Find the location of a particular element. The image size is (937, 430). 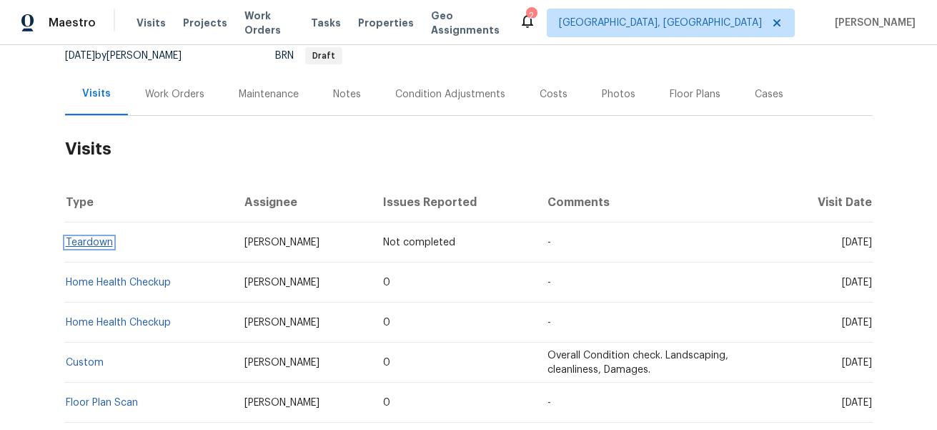

th: Comments is located at coordinates (657, 202).